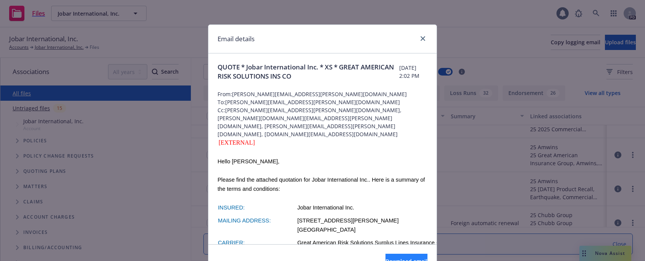  I want to click on a: close, so click(423, 39).